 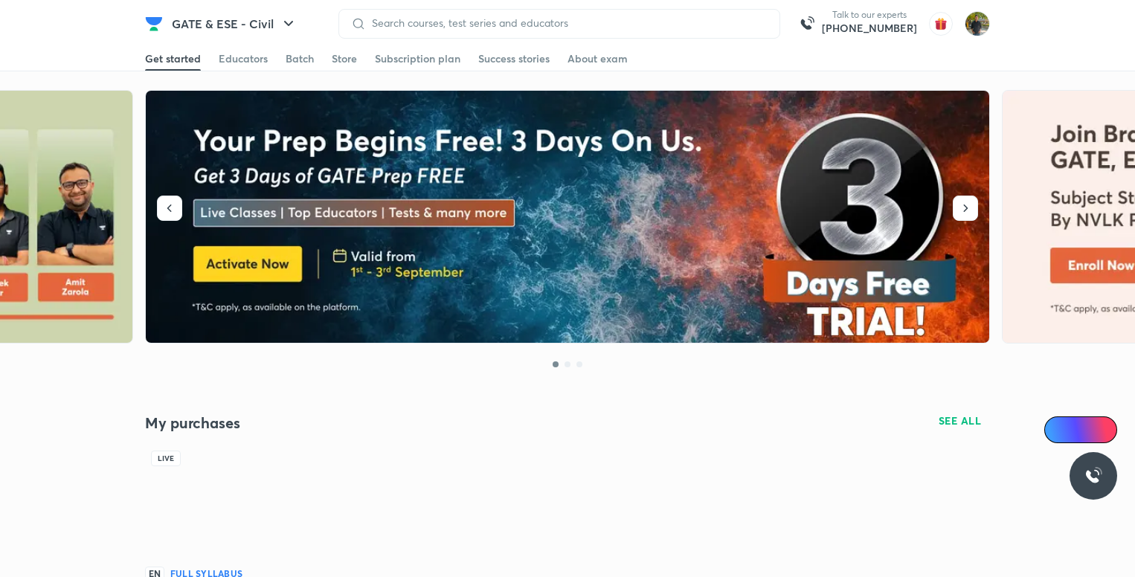 I want to click on a: Educators, so click(x=243, y=59).